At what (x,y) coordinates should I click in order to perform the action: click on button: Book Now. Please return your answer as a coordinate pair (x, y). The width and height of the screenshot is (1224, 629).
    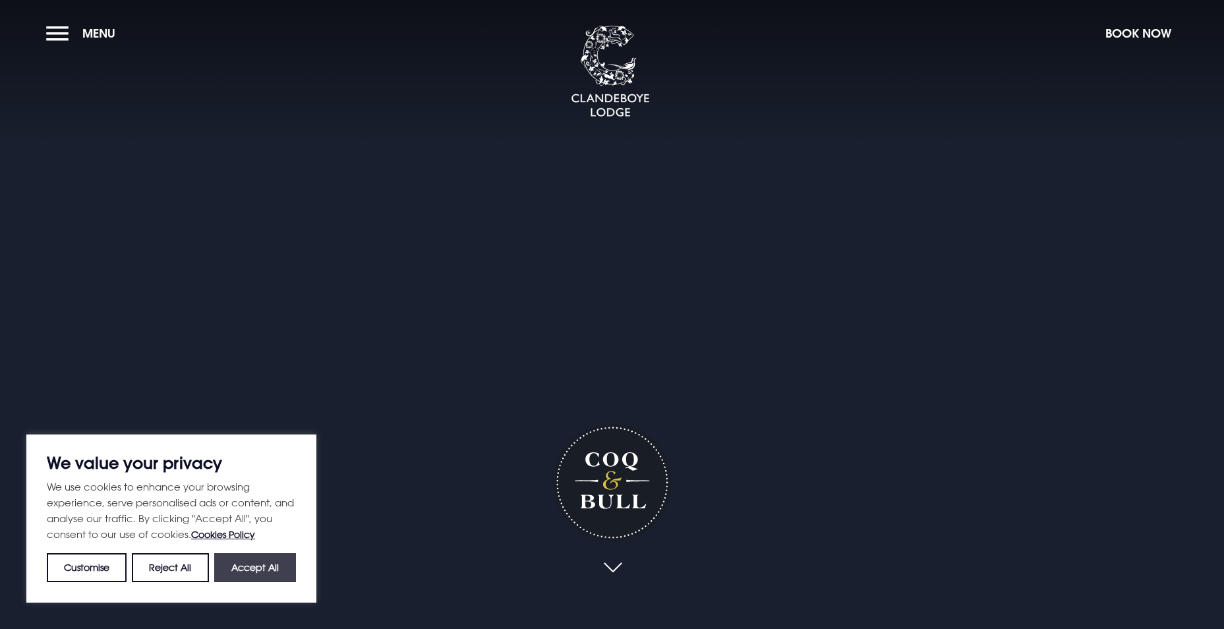
    Looking at the image, I should click on (1139, 33).